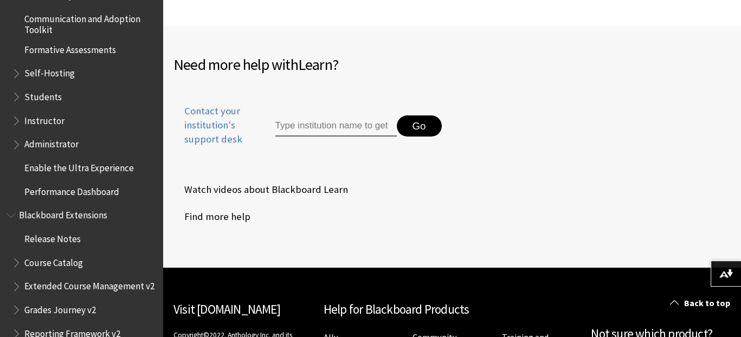 Image resolution: width=741 pixels, height=337 pixels. What do you see at coordinates (261, 190) in the screenshot?
I see `span: Watch videos about Blackboard Learn` at bounding box center [261, 190].